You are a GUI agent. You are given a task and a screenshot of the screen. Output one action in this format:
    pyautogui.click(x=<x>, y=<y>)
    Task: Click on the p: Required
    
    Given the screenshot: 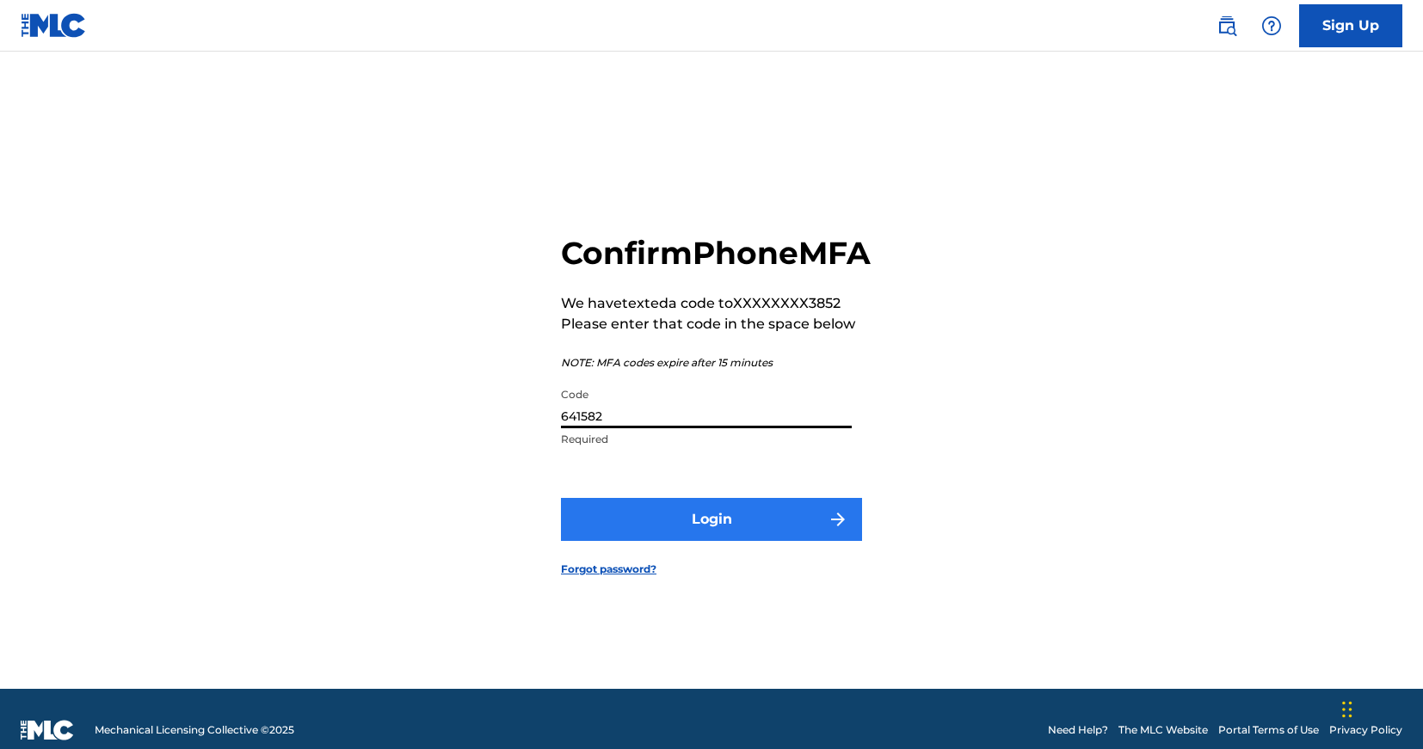 What is the action you would take?
    pyautogui.click(x=706, y=440)
    